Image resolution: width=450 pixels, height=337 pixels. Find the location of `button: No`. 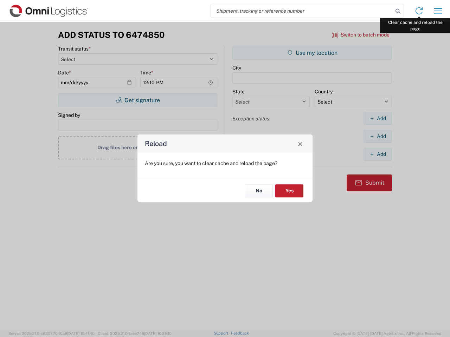

button: No is located at coordinates (259, 191).